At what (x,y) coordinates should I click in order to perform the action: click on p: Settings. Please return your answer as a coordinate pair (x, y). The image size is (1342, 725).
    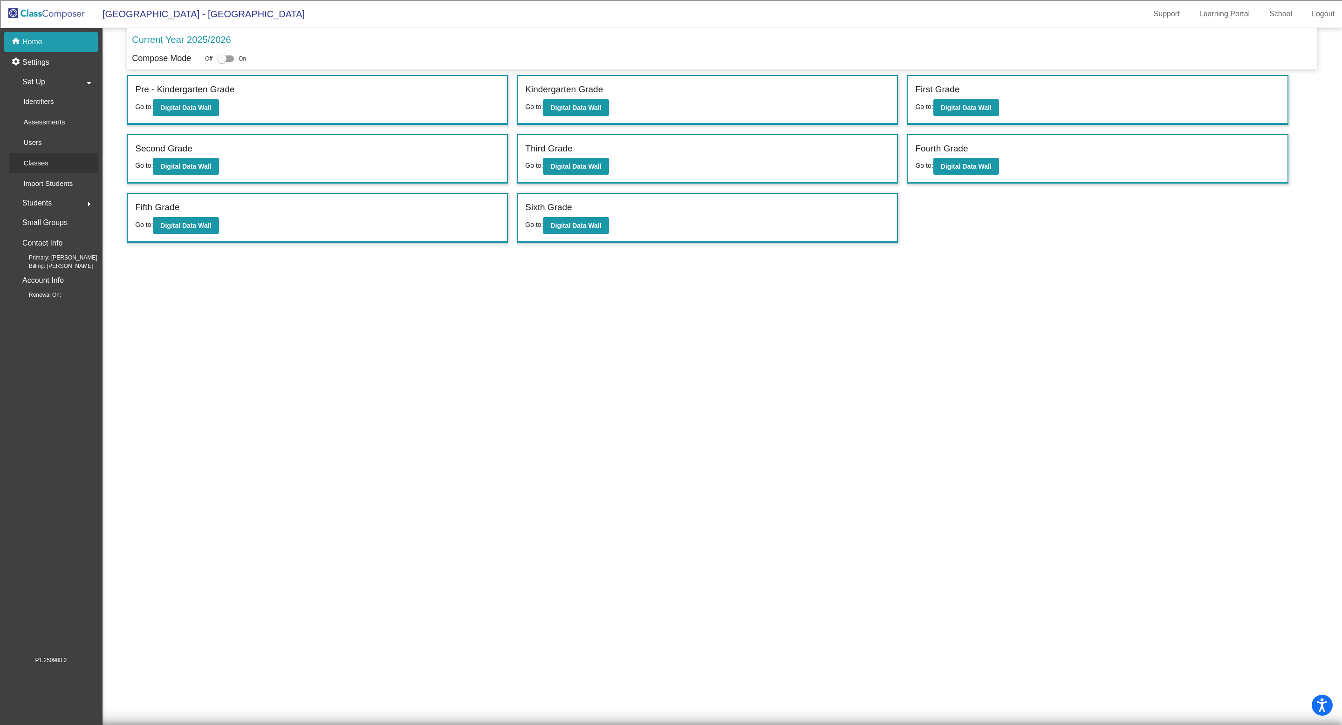
    Looking at the image, I should click on (36, 62).